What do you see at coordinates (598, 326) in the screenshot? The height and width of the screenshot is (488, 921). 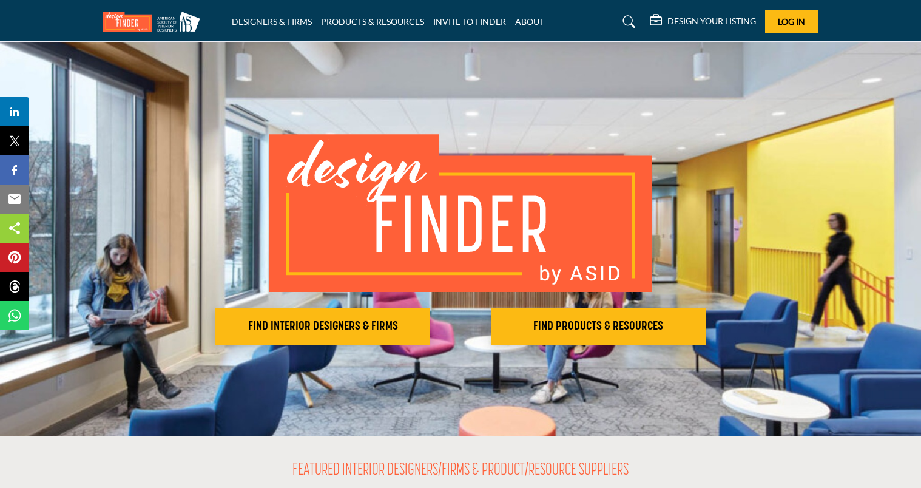 I see `h2: FIND PRODUCTS & RESOURCES` at bounding box center [598, 326].